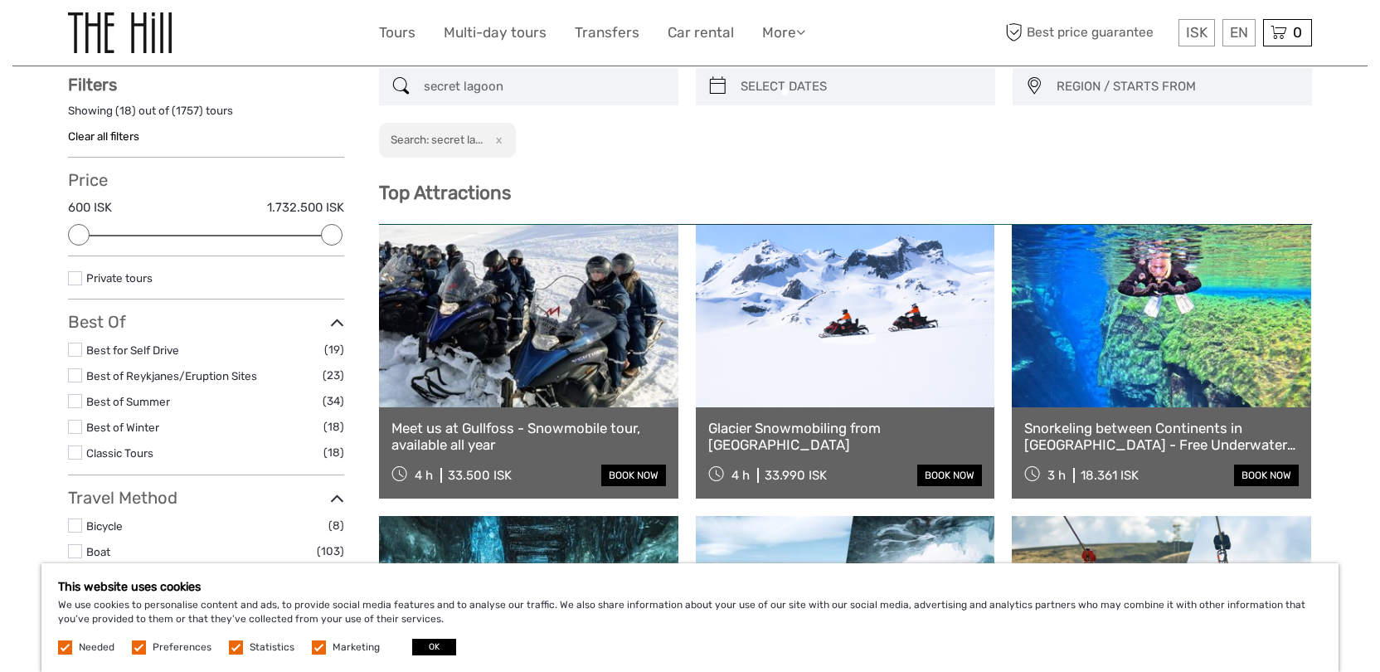  What do you see at coordinates (495, 32) in the screenshot?
I see `a: Multi-day tours` at bounding box center [495, 32].